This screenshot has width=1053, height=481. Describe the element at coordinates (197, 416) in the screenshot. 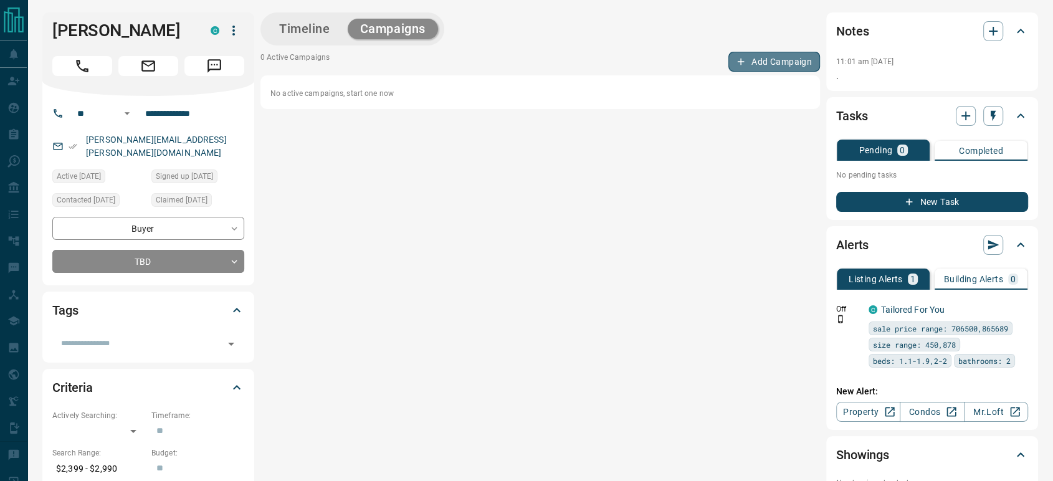

I see `p: Timeframe:` at that location.